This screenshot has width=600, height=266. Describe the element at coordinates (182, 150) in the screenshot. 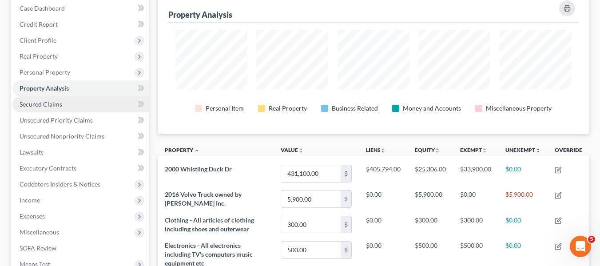

I see `a: Property expand_less` at that location.